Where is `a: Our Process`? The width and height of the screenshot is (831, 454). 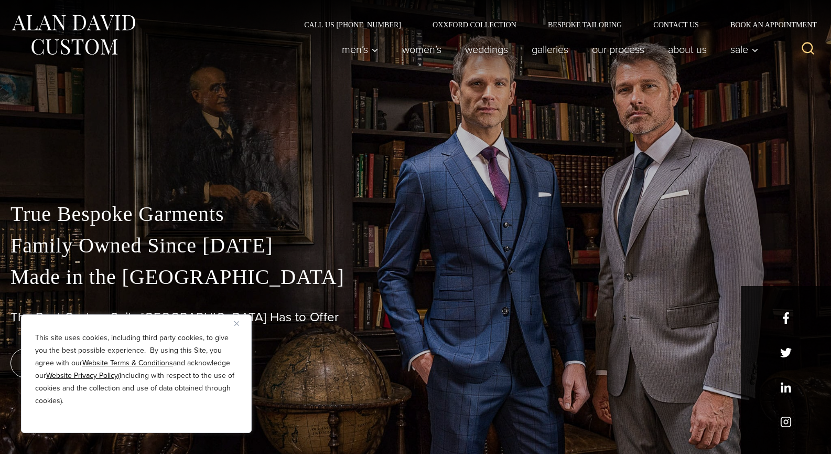 a: Our Process is located at coordinates (618, 49).